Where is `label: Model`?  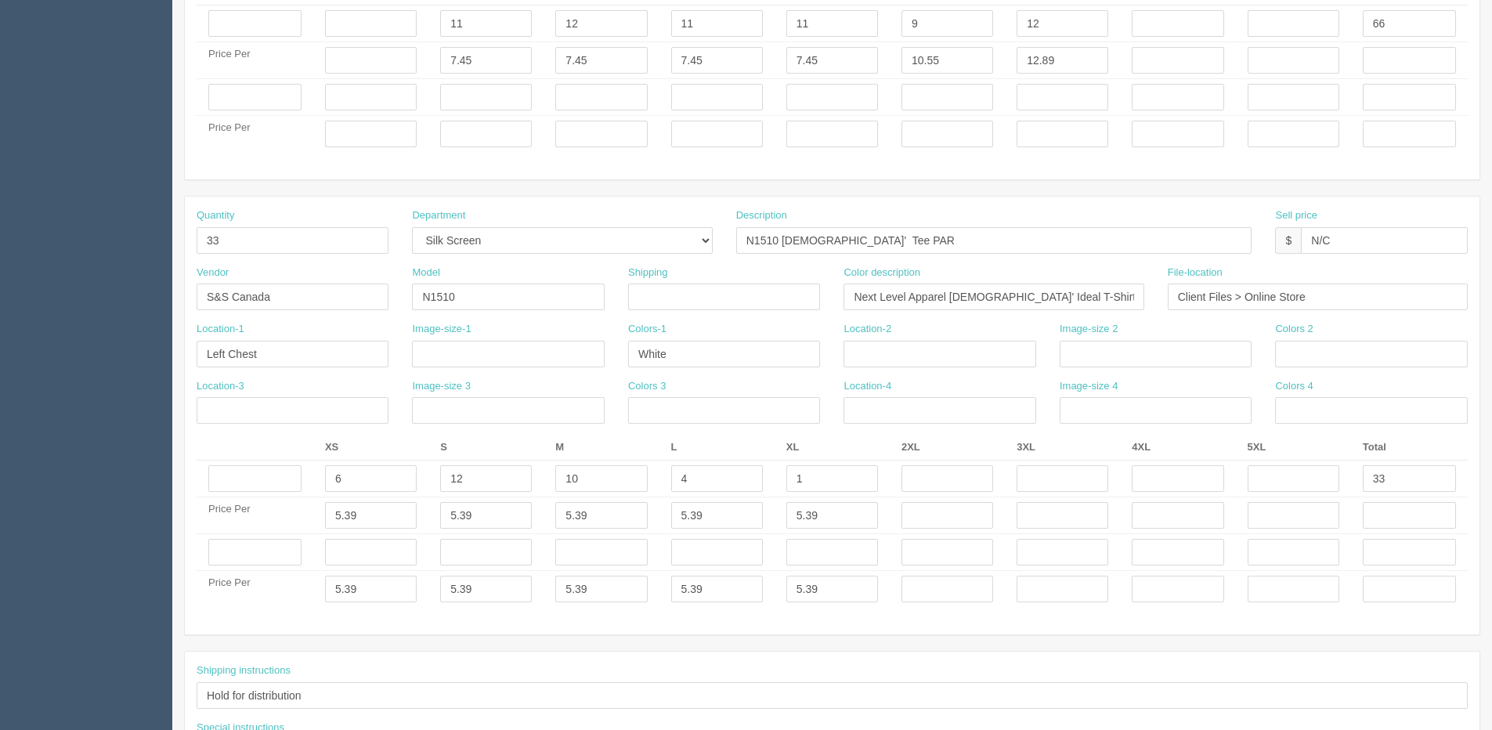
label: Model is located at coordinates (425, 273).